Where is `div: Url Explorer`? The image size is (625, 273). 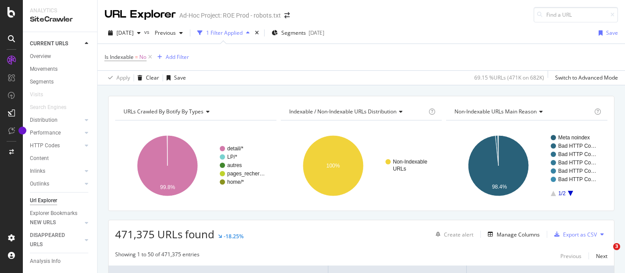
div: Url Explorer is located at coordinates (44, 201).